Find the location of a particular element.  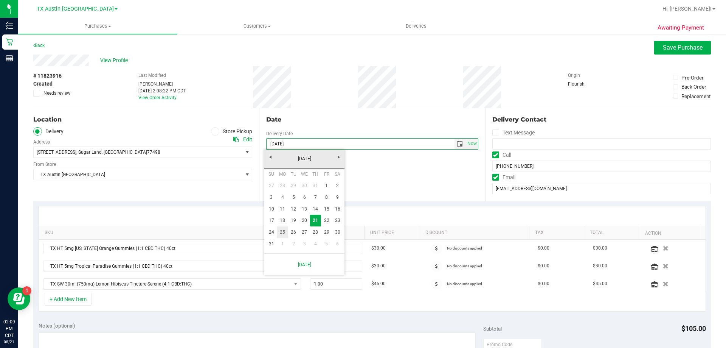

a: 15 is located at coordinates (326, 209).